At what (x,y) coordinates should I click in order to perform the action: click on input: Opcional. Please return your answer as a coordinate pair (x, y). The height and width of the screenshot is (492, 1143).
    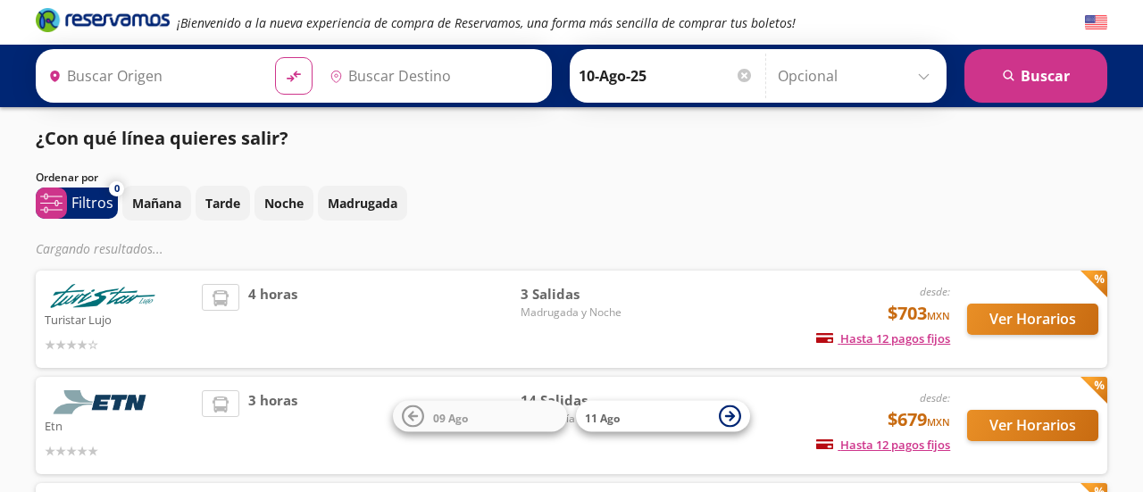
    Looking at the image, I should click on (857, 76).